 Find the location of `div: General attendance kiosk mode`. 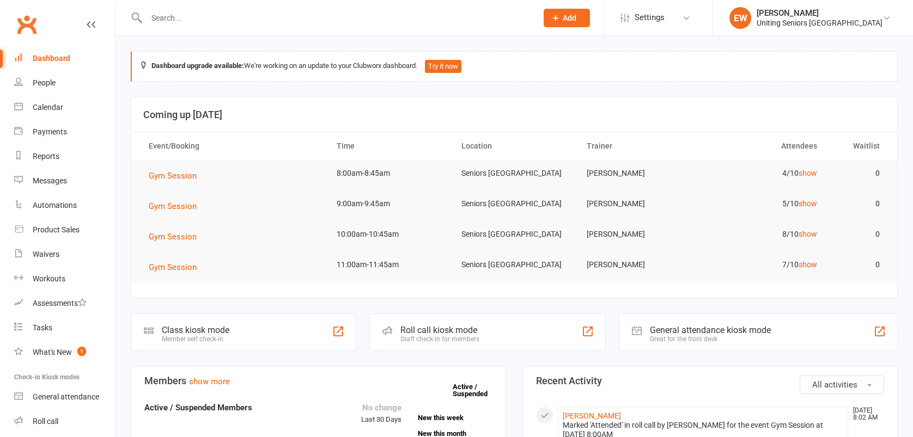

div: General attendance kiosk mode is located at coordinates (710, 330).